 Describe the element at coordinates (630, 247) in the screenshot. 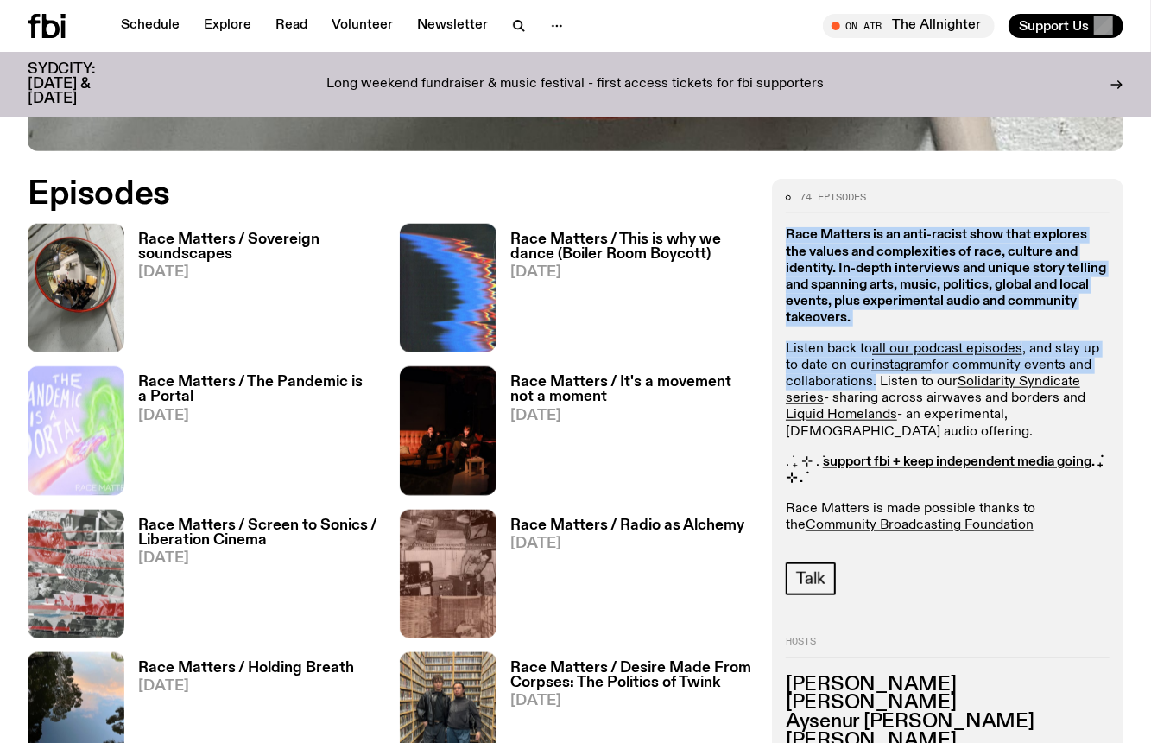

I see `h3: Race Matters / This is why we dance (Boiler Room Boycott)` at that location.